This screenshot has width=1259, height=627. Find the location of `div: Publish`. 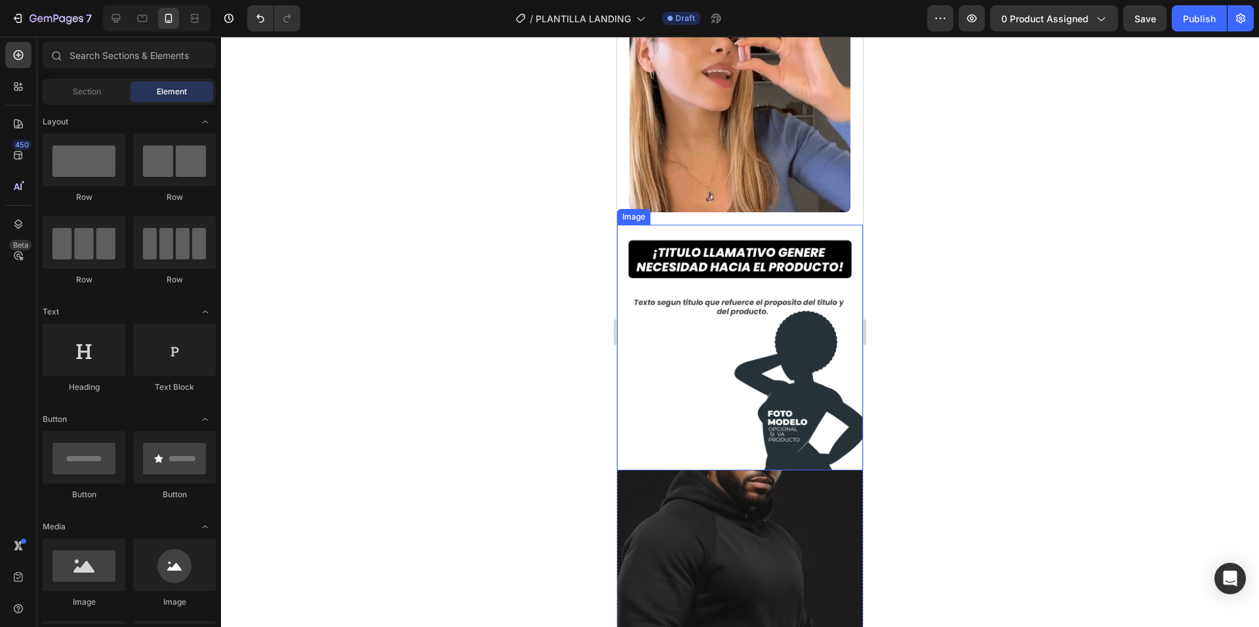

div: Publish is located at coordinates (1199, 18).